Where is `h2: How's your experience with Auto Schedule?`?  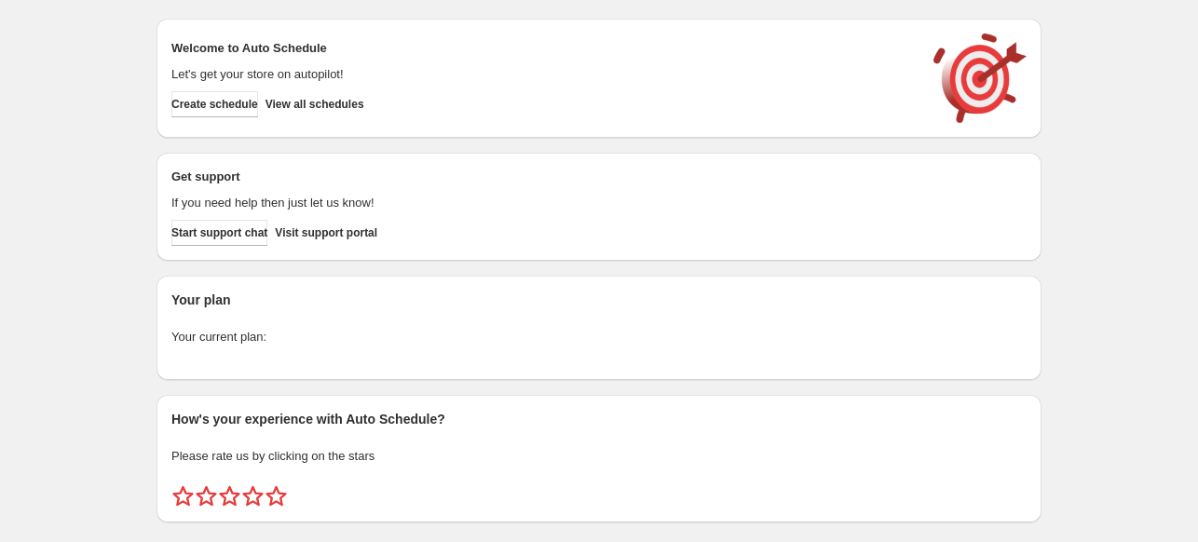
h2: How's your experience with Auto Schedule? is located at coordinates (599, 419).